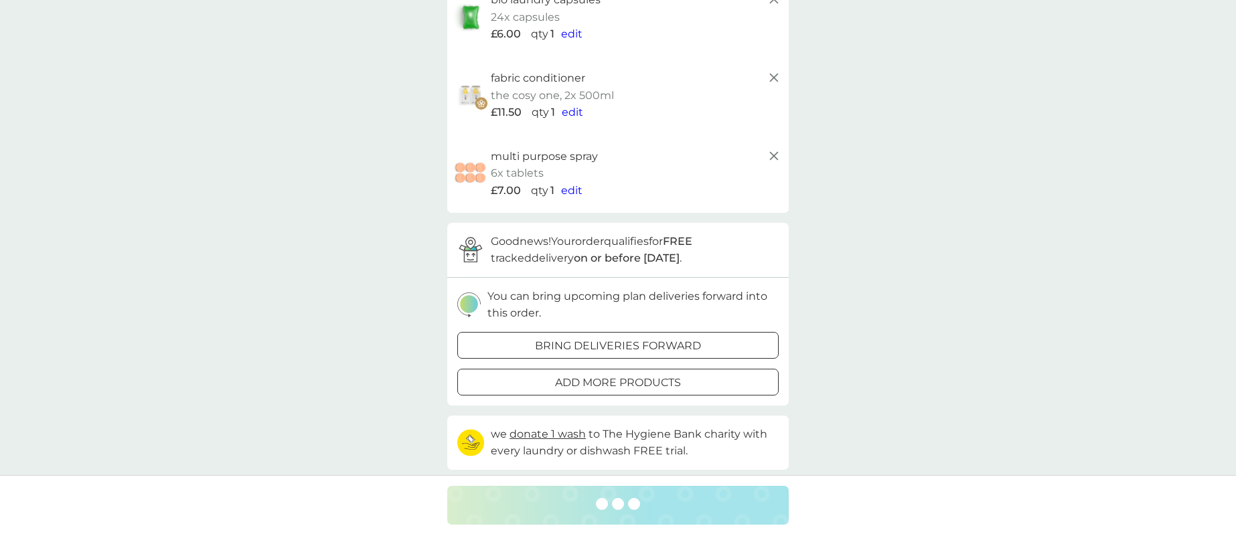 The image size is (1236, 534). I want to click on p: bring deliveries forward, so click(618, 346).